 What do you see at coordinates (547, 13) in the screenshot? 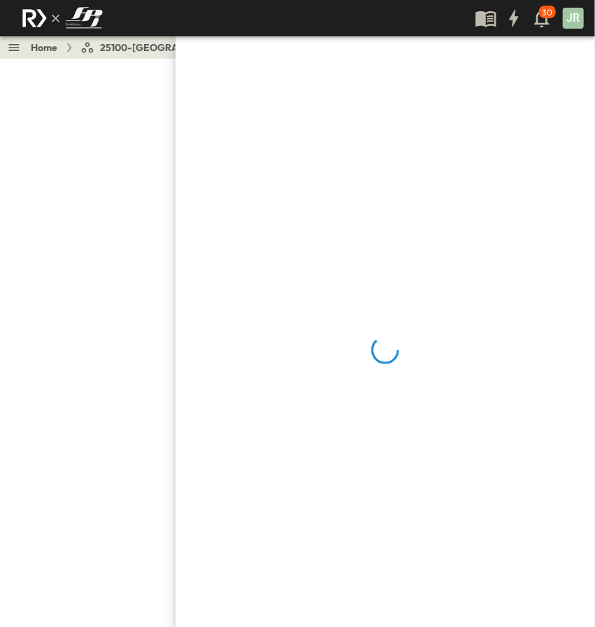
I see `p: 30` at bounding box center [547, 13].